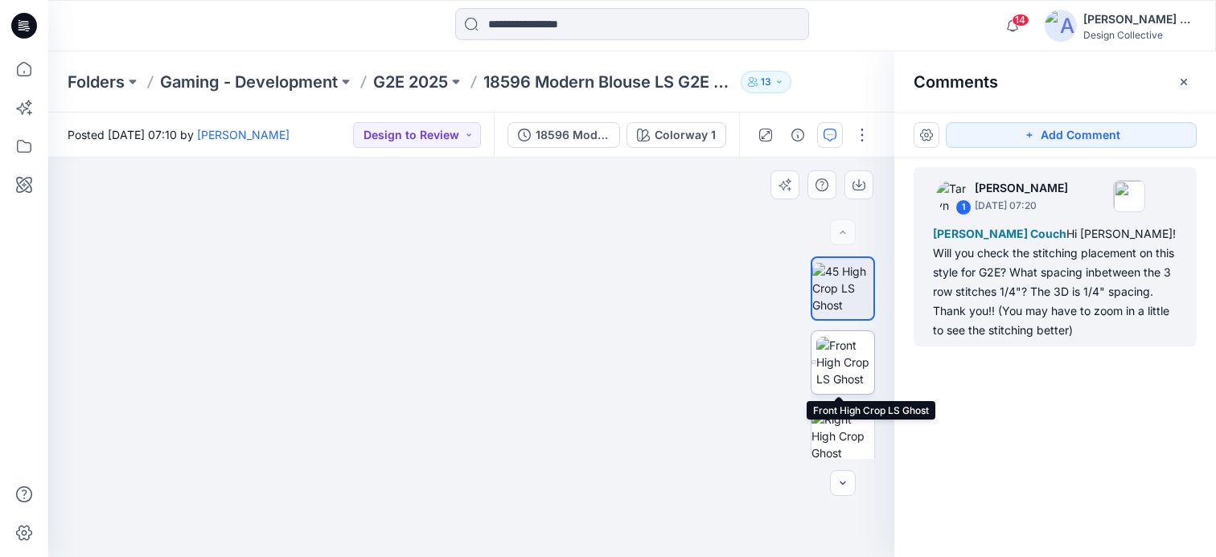  I want to click on div: Colorway 1, so click(685, 135).